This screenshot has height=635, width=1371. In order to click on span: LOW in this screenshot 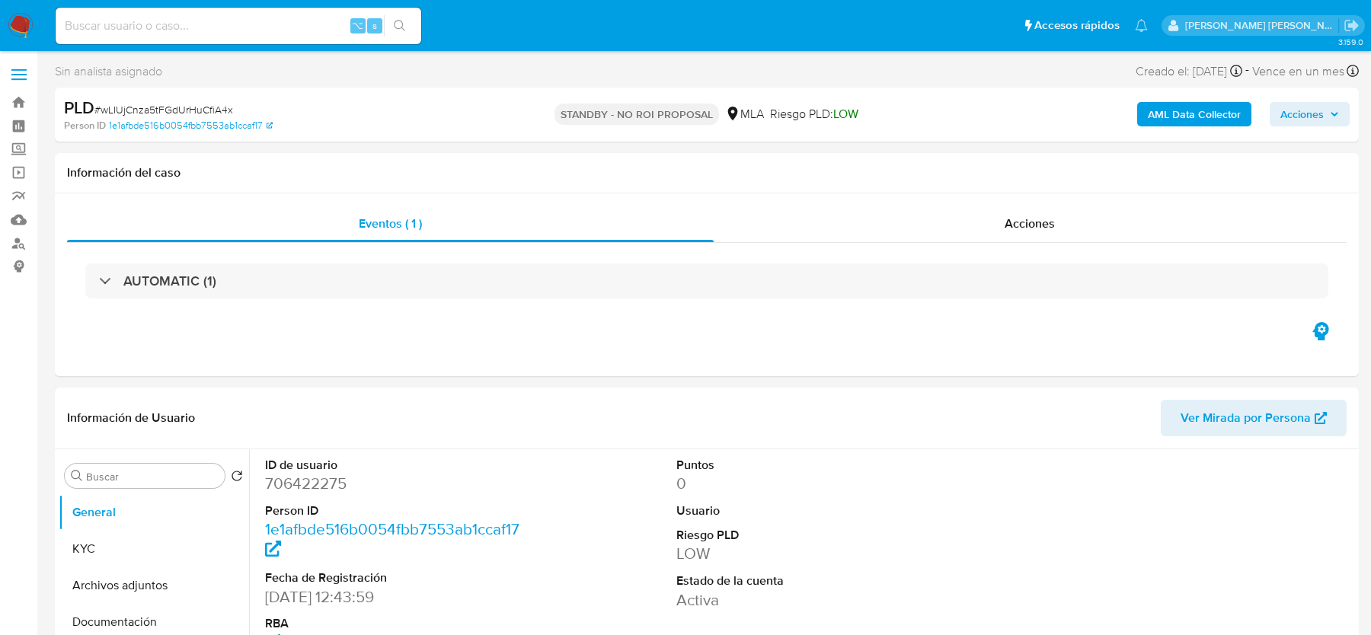, I will do `click(846, 113)`.